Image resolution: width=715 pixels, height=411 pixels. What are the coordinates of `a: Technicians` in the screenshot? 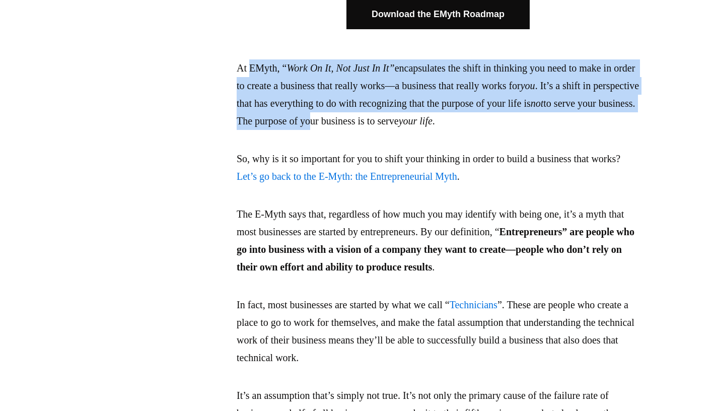 It's located at (473, 305).